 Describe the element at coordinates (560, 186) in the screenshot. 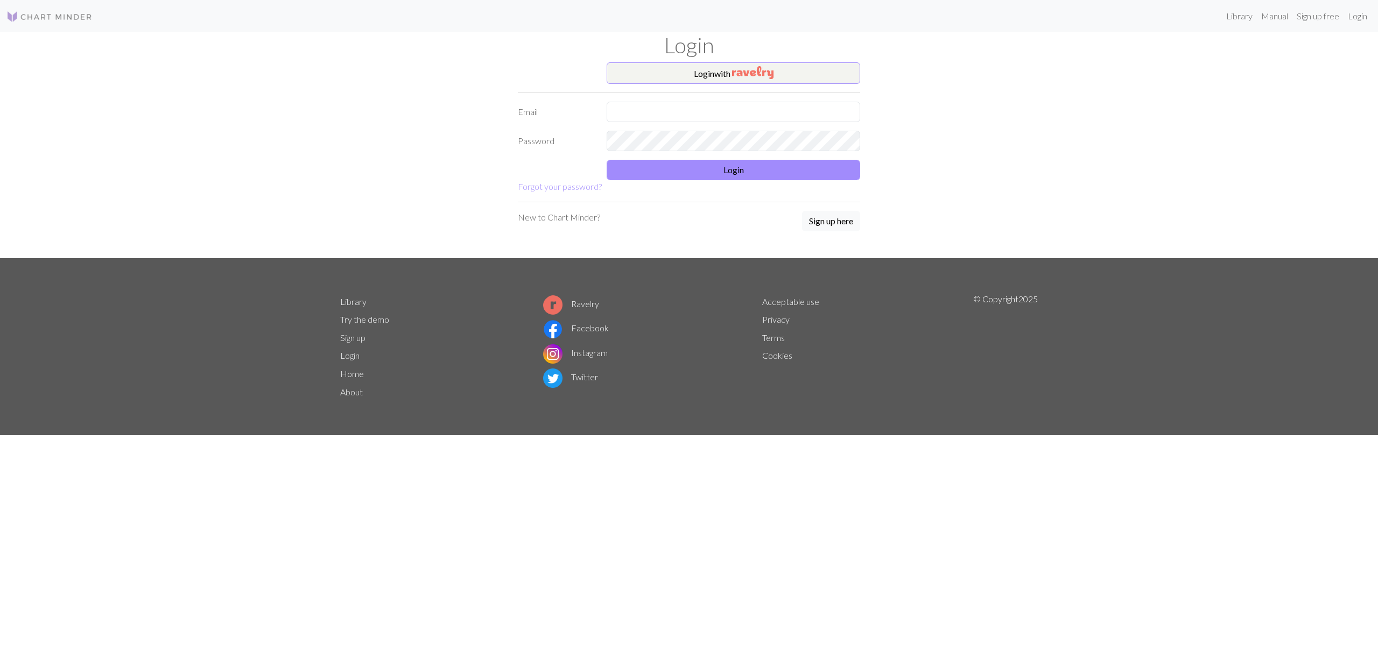

I see `a: Forgot your password?` at that location.